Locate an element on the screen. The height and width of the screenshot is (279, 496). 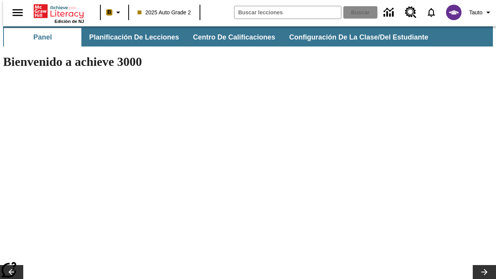
button: Carrusel de lecciones, seguir is located at coordinates (485, 272).